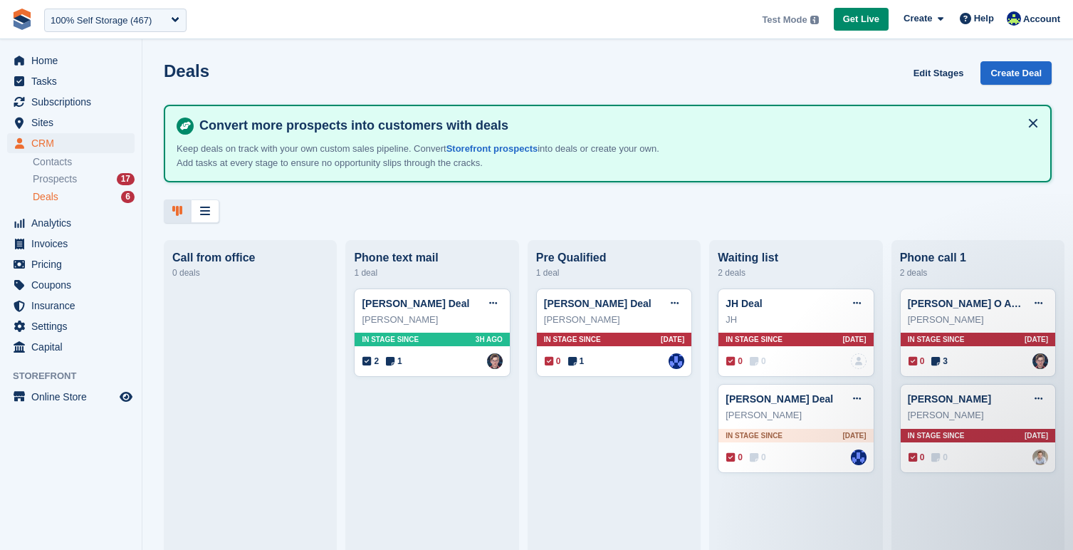 The height and width of the screenshot is (550, 1073). I want to click on span: Test Mode, so click(784, 20).